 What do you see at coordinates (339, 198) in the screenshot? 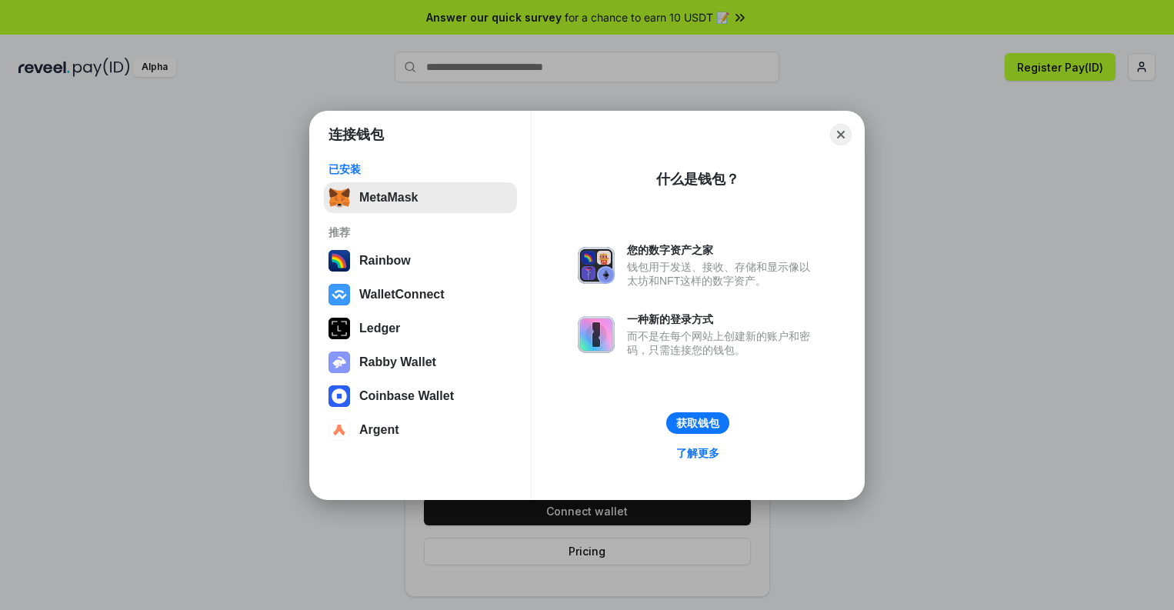
I see `img: svg+xml,%3Csvg%20fill%3D%22none%22%20height%3D%2233%22%20viewBox%3D%220%200%2035%2033%22%20width%...` at bounding box center [339, 198].